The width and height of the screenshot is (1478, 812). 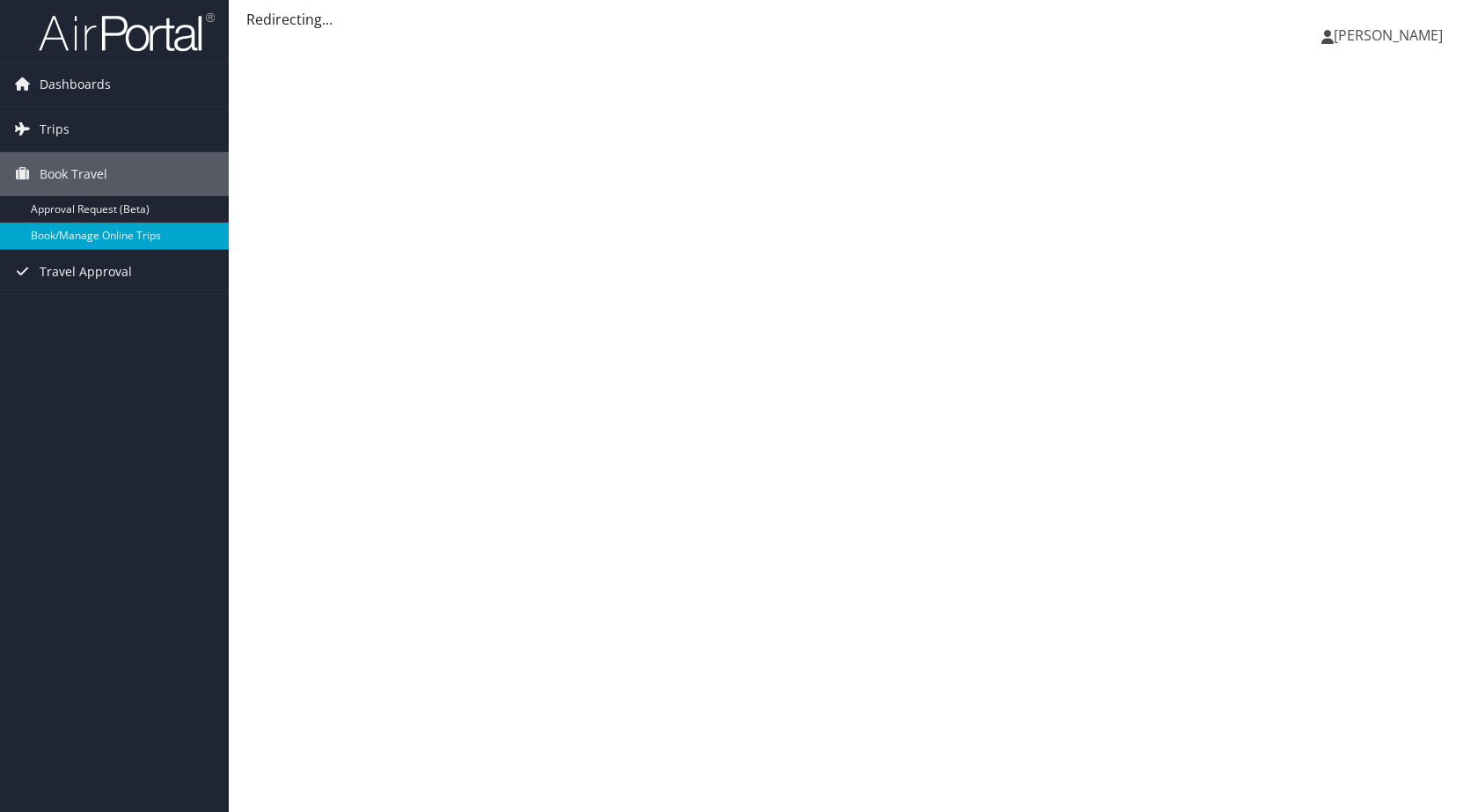 I want to click on span: Trips, so click(x=55, y=129).